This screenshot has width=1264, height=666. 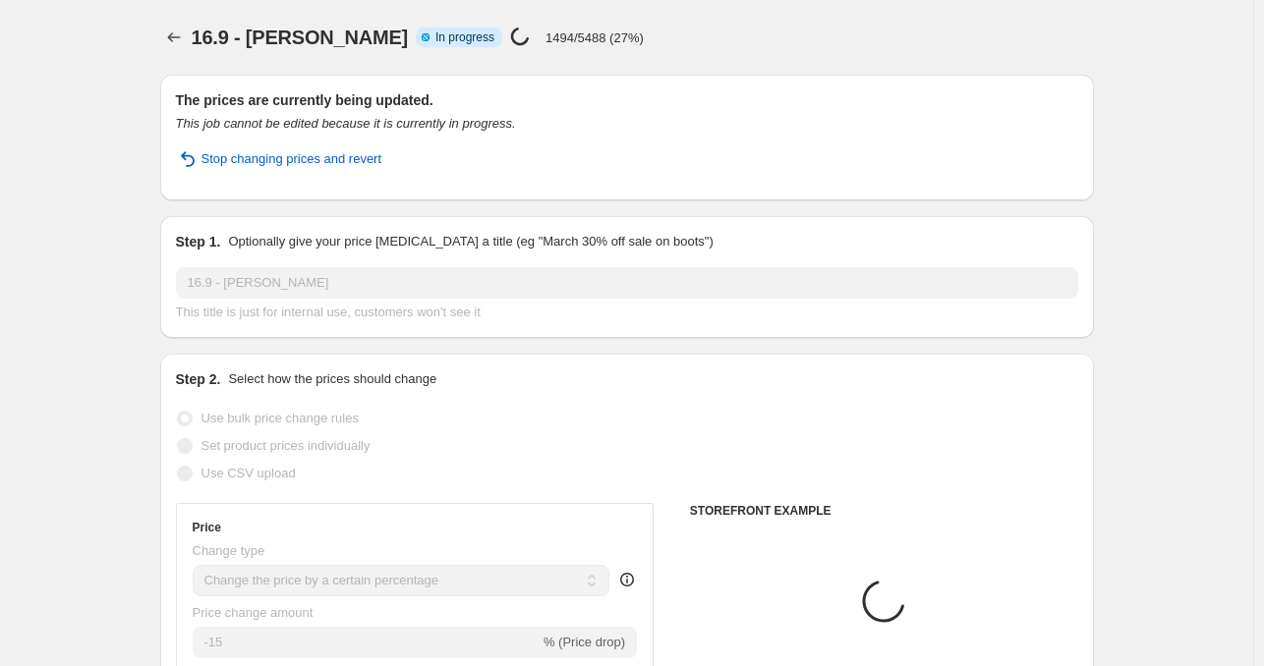 I want to click on input: -15, so click(x=366, y=643).